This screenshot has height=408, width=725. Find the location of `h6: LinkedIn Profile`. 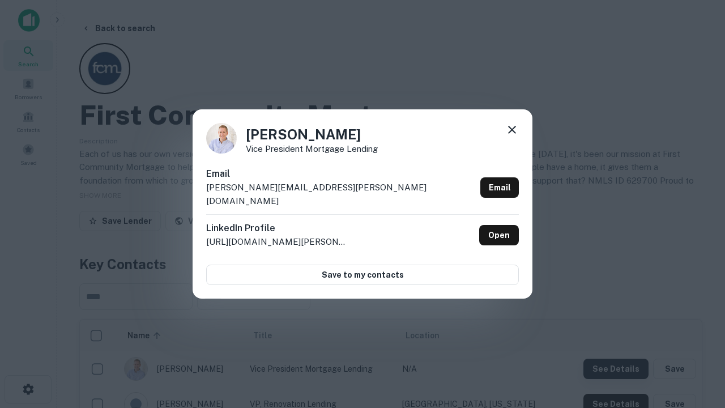

h6: LinkedIn Profile is located at coordinates (277, 228).